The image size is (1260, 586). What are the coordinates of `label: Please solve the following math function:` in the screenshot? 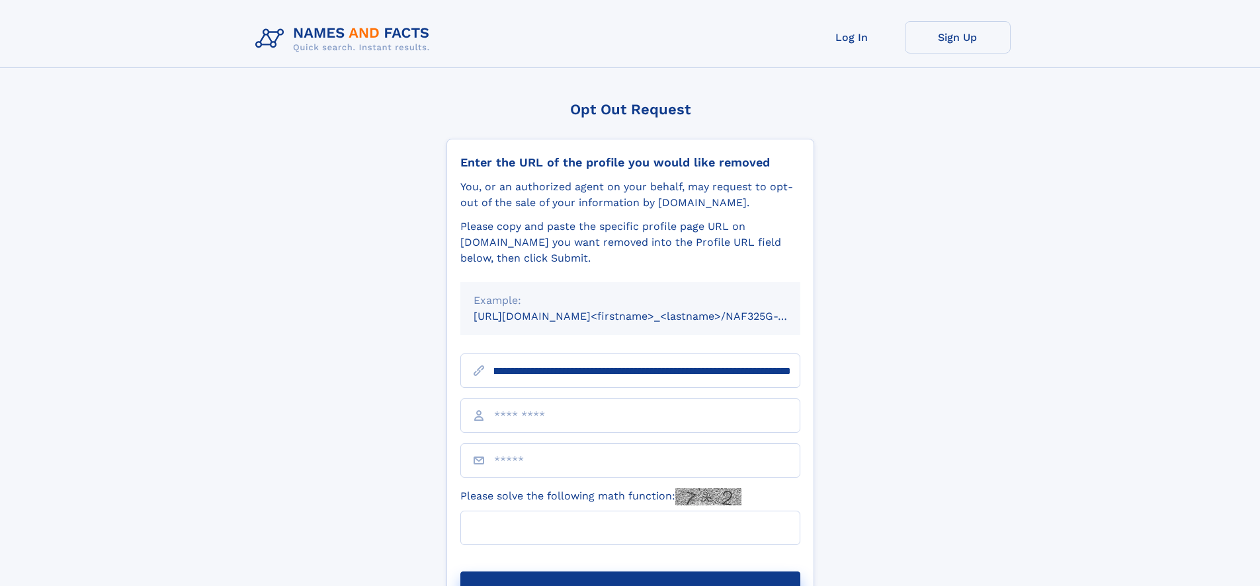 It's located at (600, 497).